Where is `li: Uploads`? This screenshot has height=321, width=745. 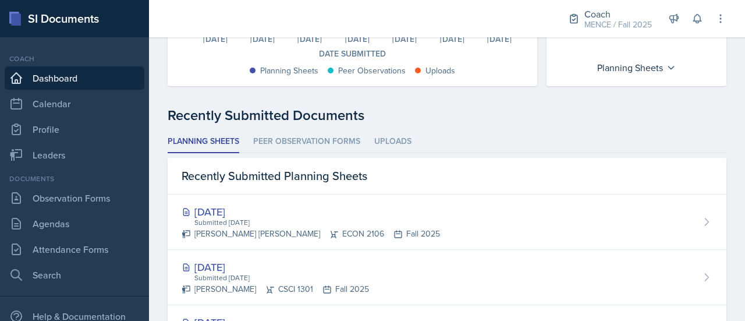 li: Uploads is located at coordinates (393, 141).